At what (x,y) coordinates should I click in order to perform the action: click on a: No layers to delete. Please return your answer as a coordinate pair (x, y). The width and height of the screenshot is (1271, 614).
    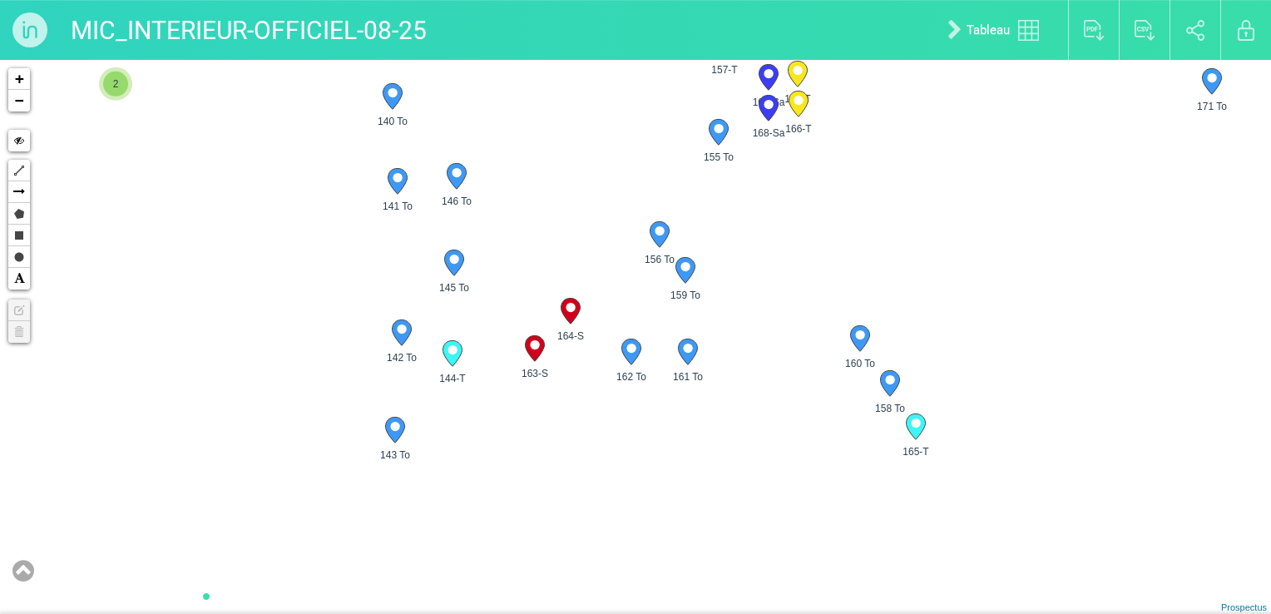
    Looking at the image, I should click on (19, 332).